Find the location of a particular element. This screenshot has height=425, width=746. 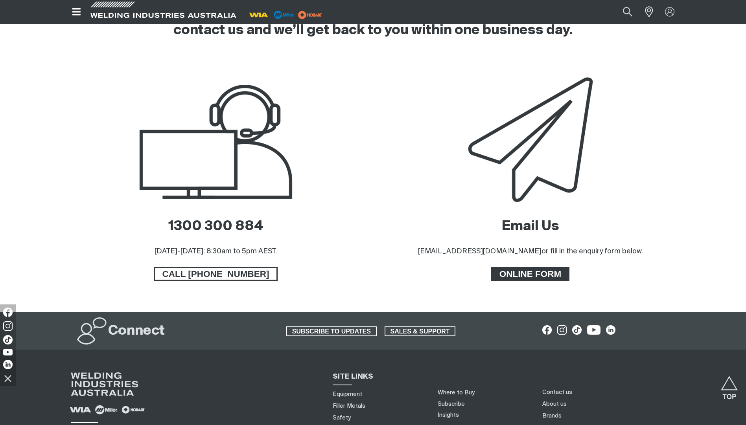

a: miller is located at coordinates (310, 15).